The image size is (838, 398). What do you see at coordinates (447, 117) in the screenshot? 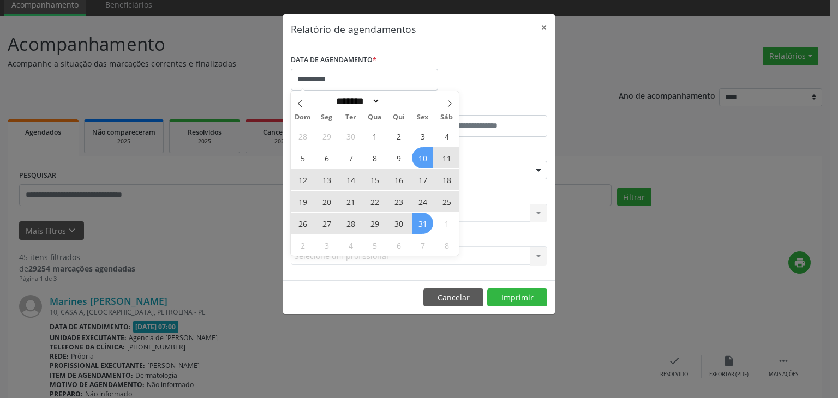
I see `span: Sáb` at bounding box center [447, 117].